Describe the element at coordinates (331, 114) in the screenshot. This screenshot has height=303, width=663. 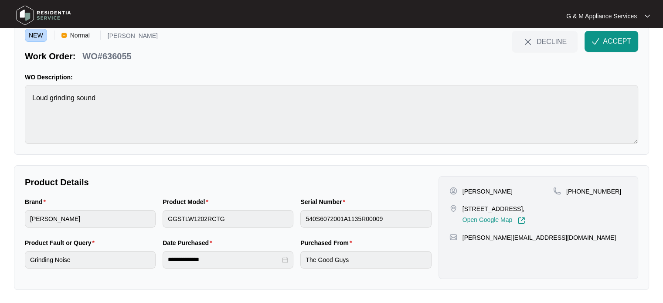
I see `textarea: Loud grinding sound` at that location.